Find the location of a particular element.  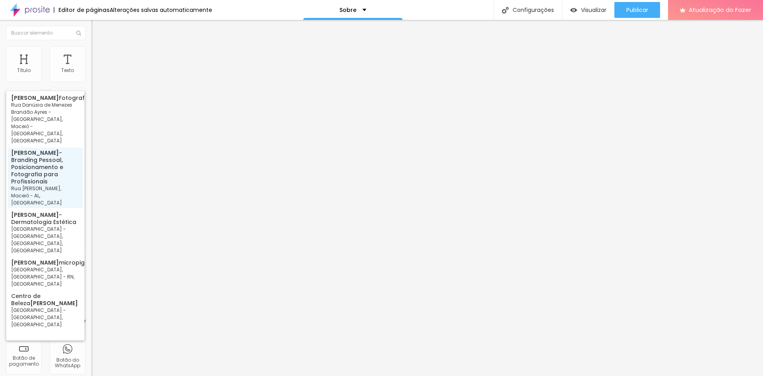

font: Botão do WhatsApp is located at coordinates (68, 362).